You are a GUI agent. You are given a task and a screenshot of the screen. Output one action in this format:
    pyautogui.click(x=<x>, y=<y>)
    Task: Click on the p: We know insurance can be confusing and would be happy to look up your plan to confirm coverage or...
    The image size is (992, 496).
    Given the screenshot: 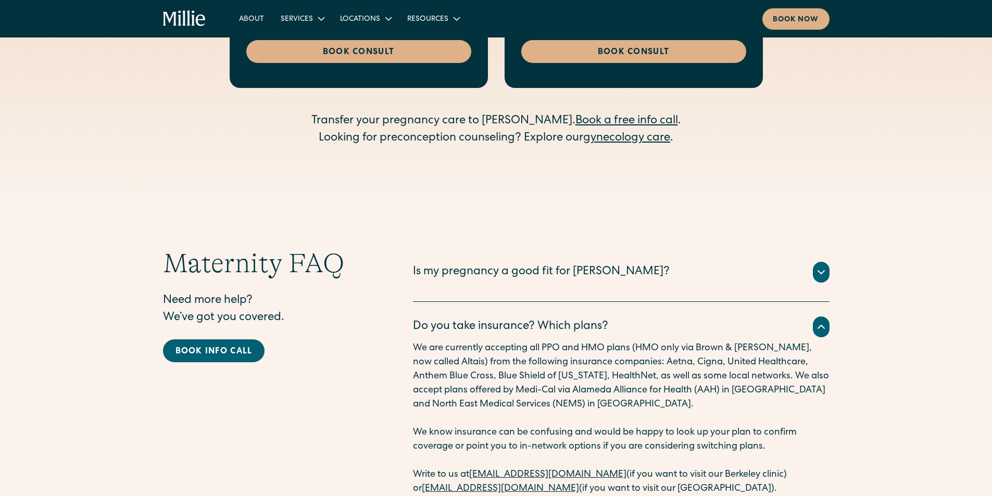 What is the action you would take?
    pyautogui.click(x=621, y=440)
    